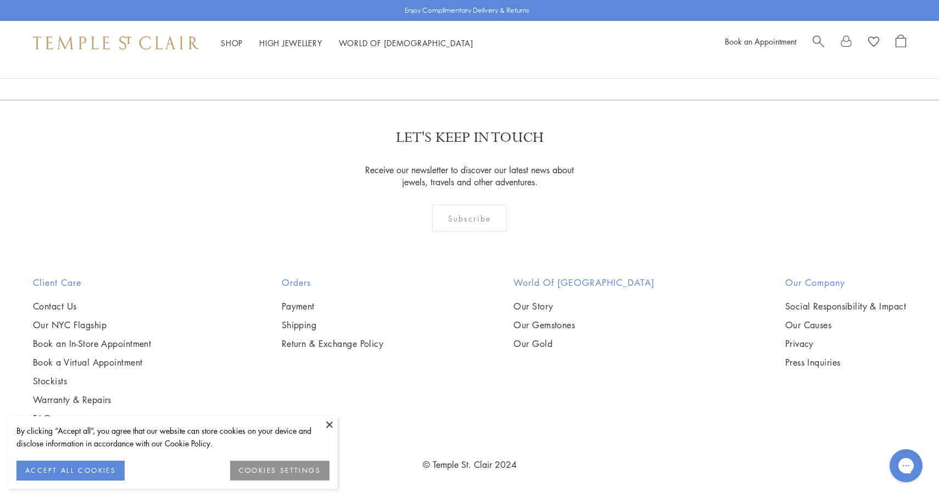 This screenshot has height=497, width=939. I want to click on button: ACCEPT ALL COOKIES, so click(70, 470).